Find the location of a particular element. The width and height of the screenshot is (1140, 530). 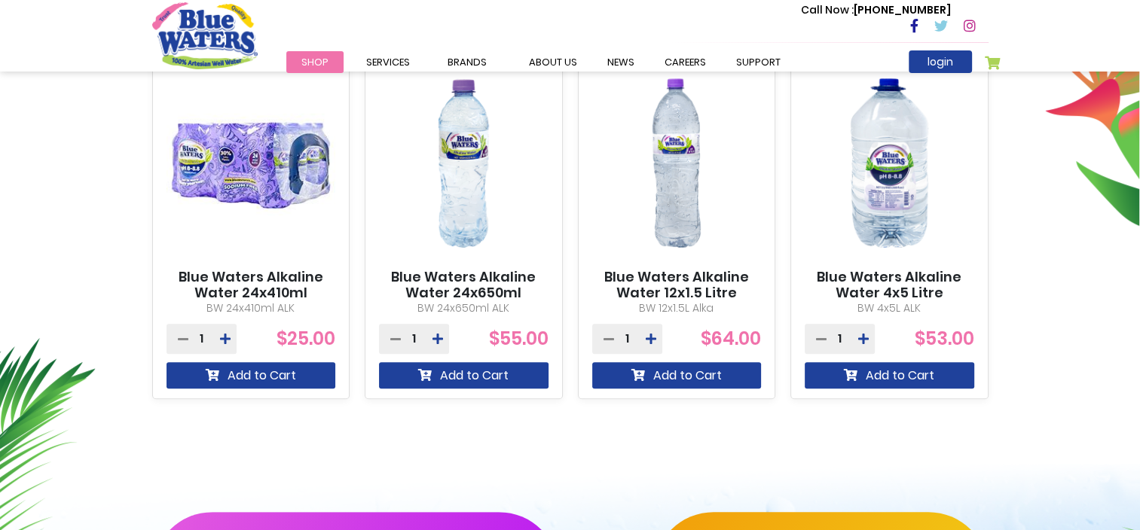

span: Call Now : is located at coordinates (827, 10).